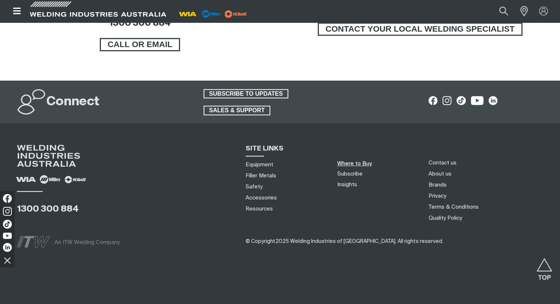  What do you see at coordinates (354, 163) in the screenshot?
I see `a: Where to Buy` at bounding box center [354, 163].